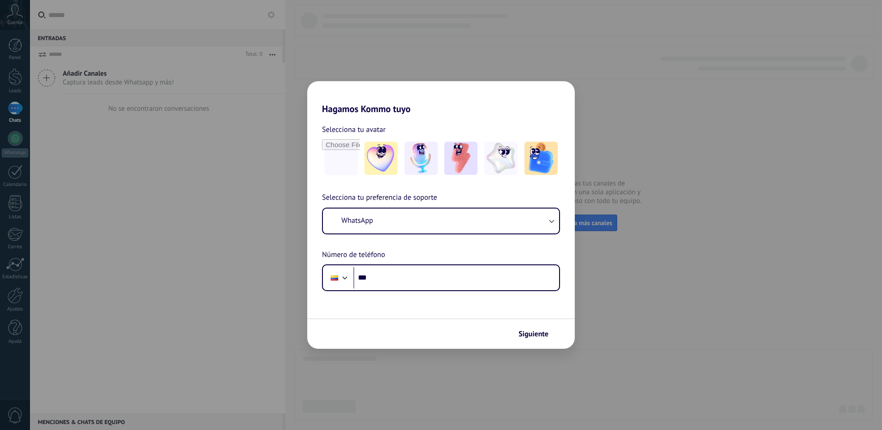 This screenshot has height=430, width=882. I want to click on button: WhatsApp, so click(441, 221).